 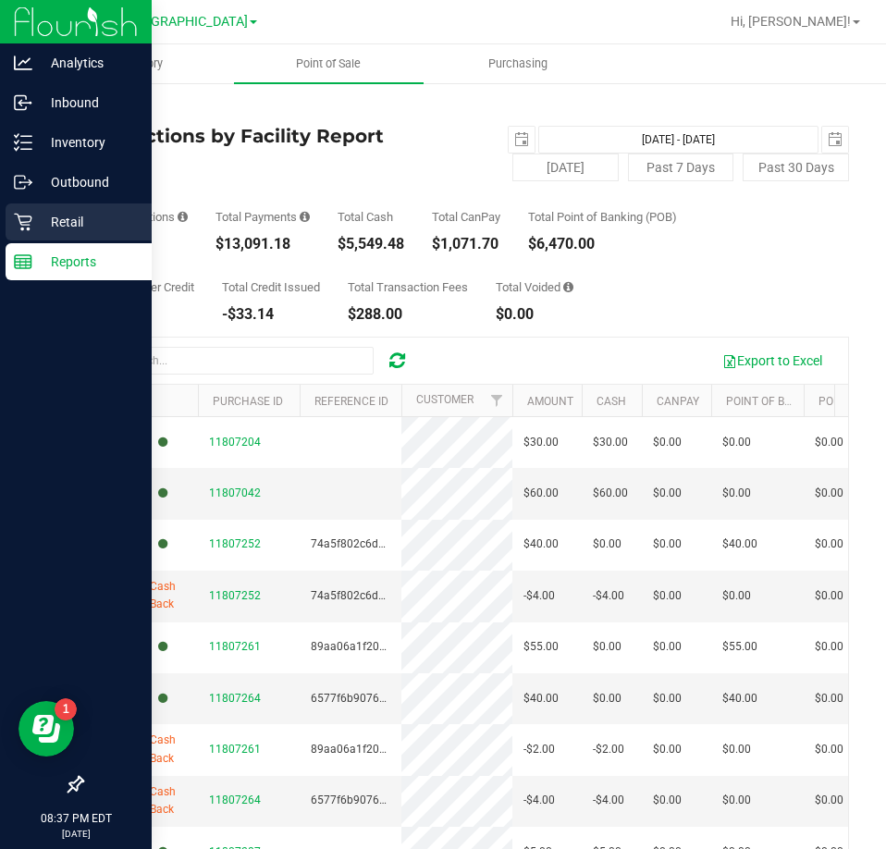 What do you see at coordinates (235, 361) in the screenshot?
I see `input: Search...` at bounding box center [235, 361].